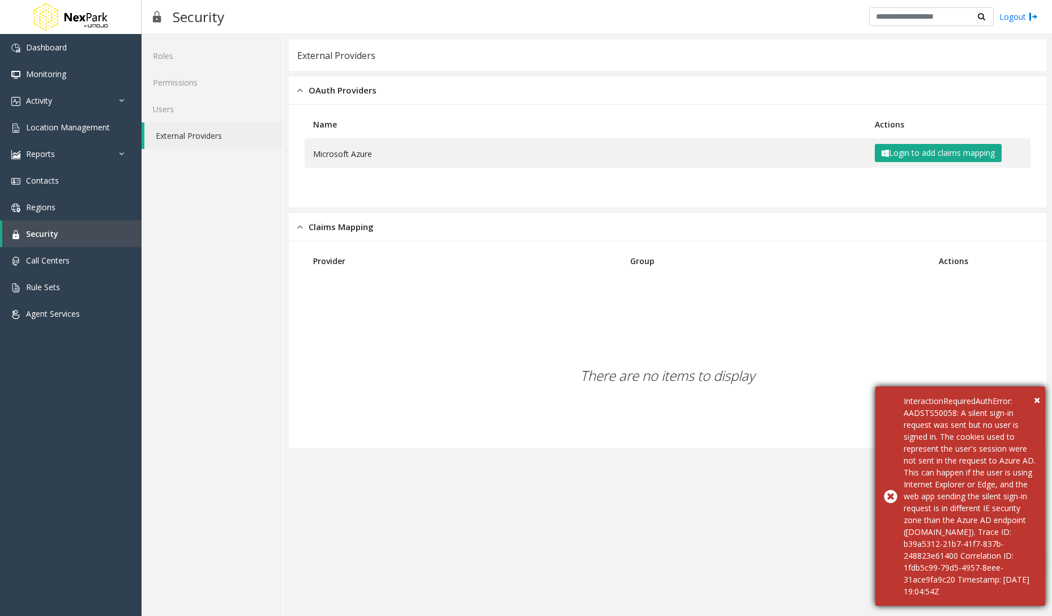 This screenshot has height=616, width=1052. What do you see at coordinates (40, 153) in the screenshot?
I see `span: Reports` at bounding box center [40, 153].